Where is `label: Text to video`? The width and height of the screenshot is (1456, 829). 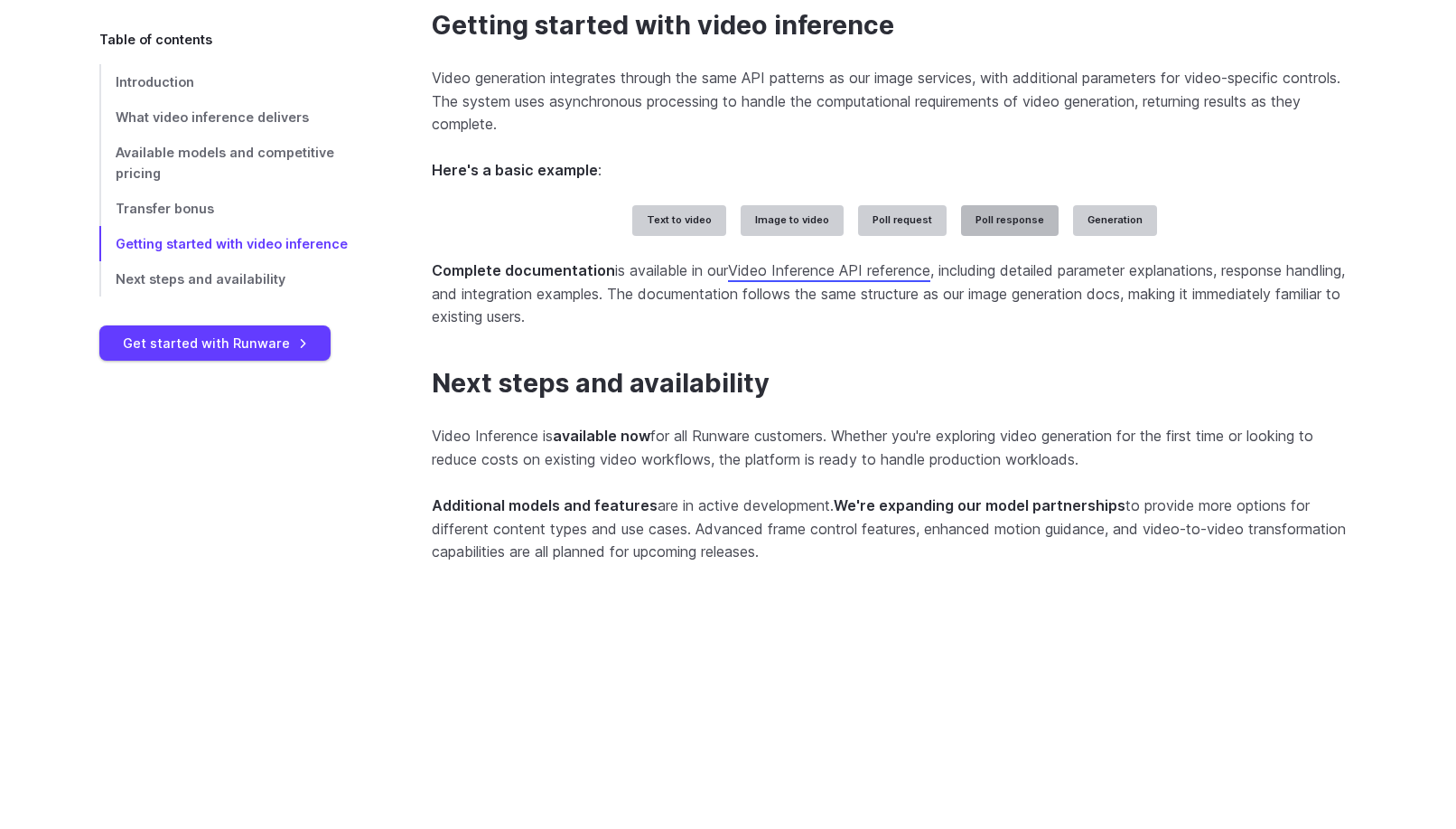 label: Text to video is located at coordinates (679, 220).